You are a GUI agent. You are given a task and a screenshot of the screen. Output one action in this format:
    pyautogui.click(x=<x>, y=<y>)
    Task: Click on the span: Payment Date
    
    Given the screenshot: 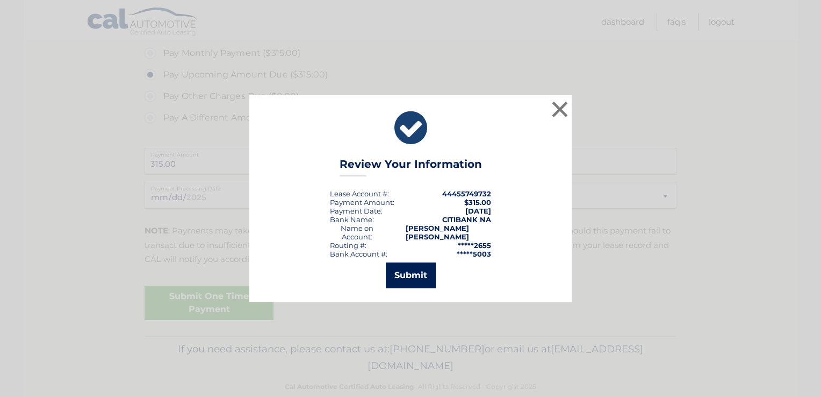 What is the action you would take?
    pyautogui.click(x=355, y=211)
    